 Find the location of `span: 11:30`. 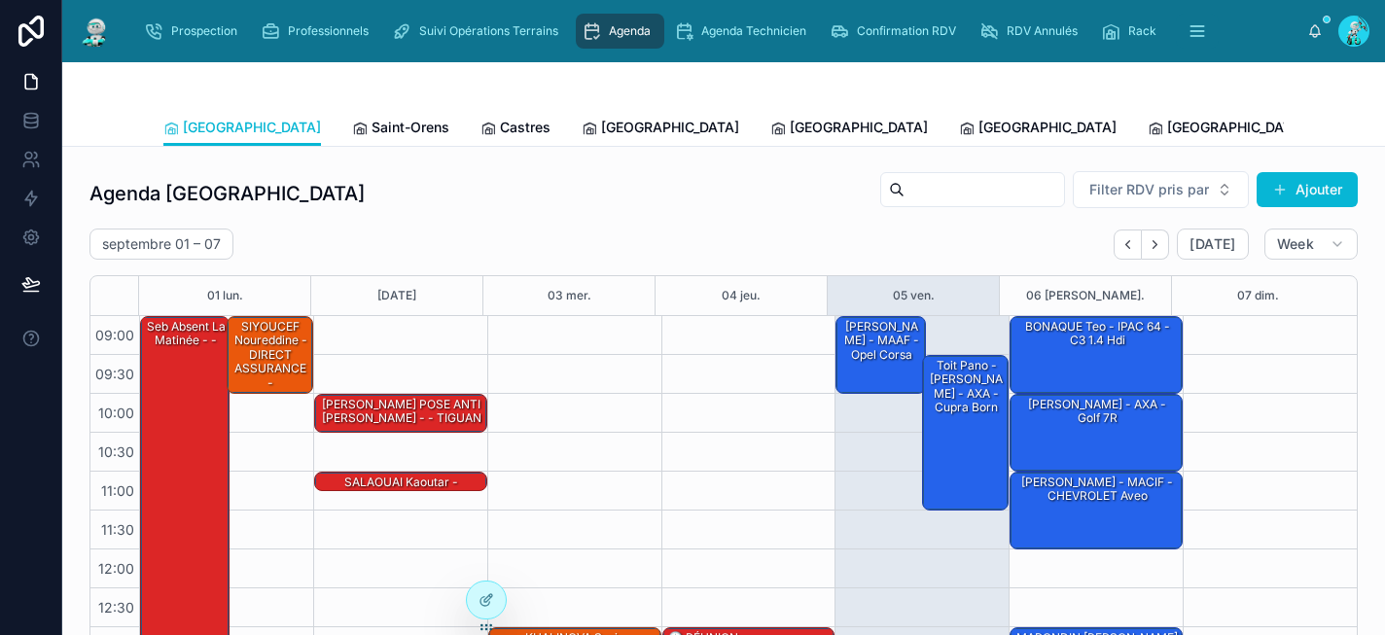

span: 11:30 is located at coordinates (118, 529).